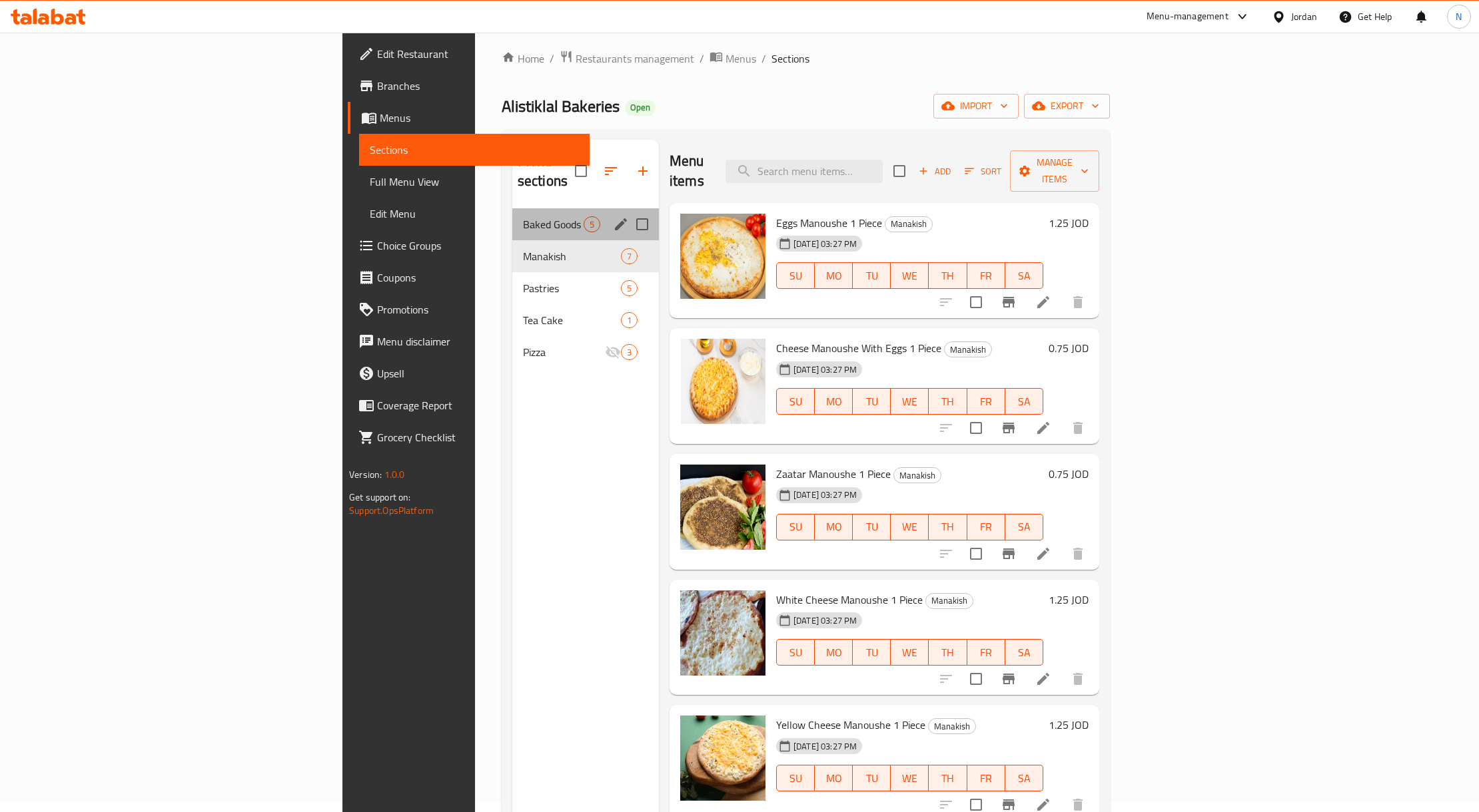  What do you see at coordinates (620, 224) in the screenshot?
I see `button: edit` at bounding box center [620, 224].